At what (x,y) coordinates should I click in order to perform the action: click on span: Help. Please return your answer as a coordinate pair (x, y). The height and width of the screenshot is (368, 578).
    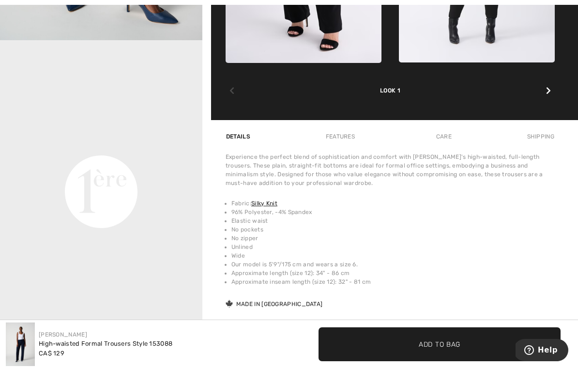
    Looking at the image, I should click on (32, 11).